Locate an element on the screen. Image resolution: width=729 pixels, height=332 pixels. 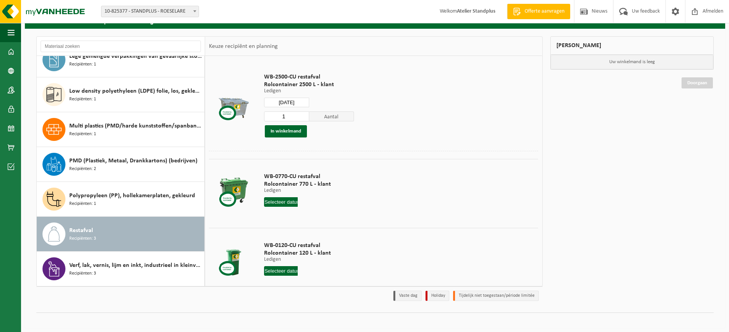
button: Polypropyleen (PP), hollekamerplaten, gekleurd Recipiënten: 1 is located at coordinates (121, 199).